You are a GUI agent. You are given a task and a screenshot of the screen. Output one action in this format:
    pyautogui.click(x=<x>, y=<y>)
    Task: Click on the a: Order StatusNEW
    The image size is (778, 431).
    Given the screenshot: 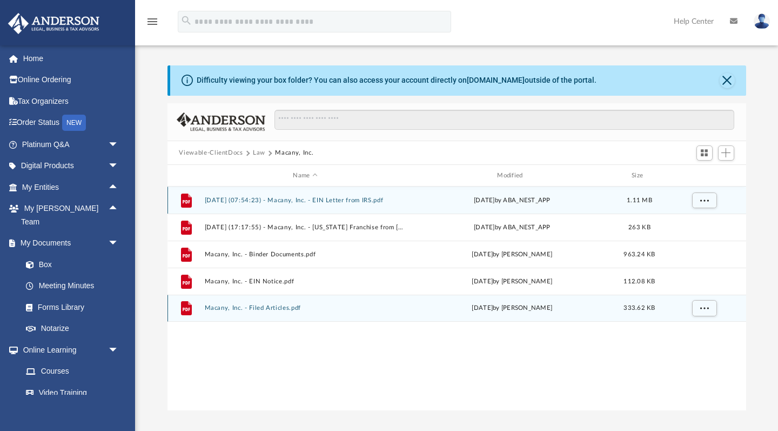 What is the action you would take?
    pyautogui.click(x=71, y=123)
    